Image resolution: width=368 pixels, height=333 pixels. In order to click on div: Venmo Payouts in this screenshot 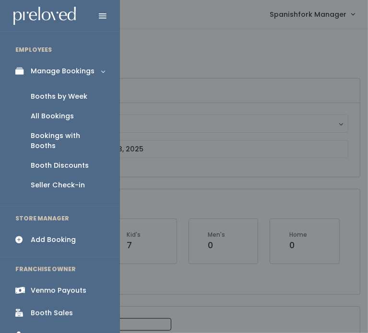, I will do `click(58, 290)`.